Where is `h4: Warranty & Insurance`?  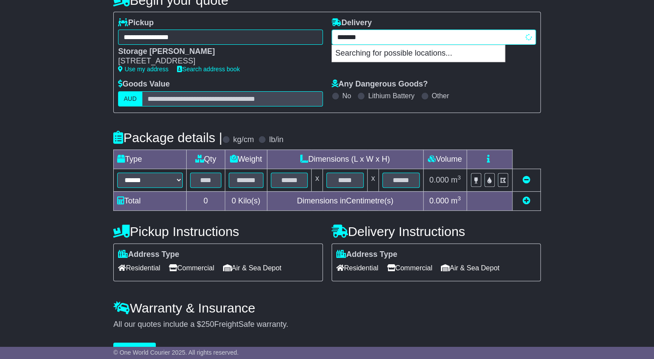 h4: Warranty & Insurance is located at coordinates (327, 307).